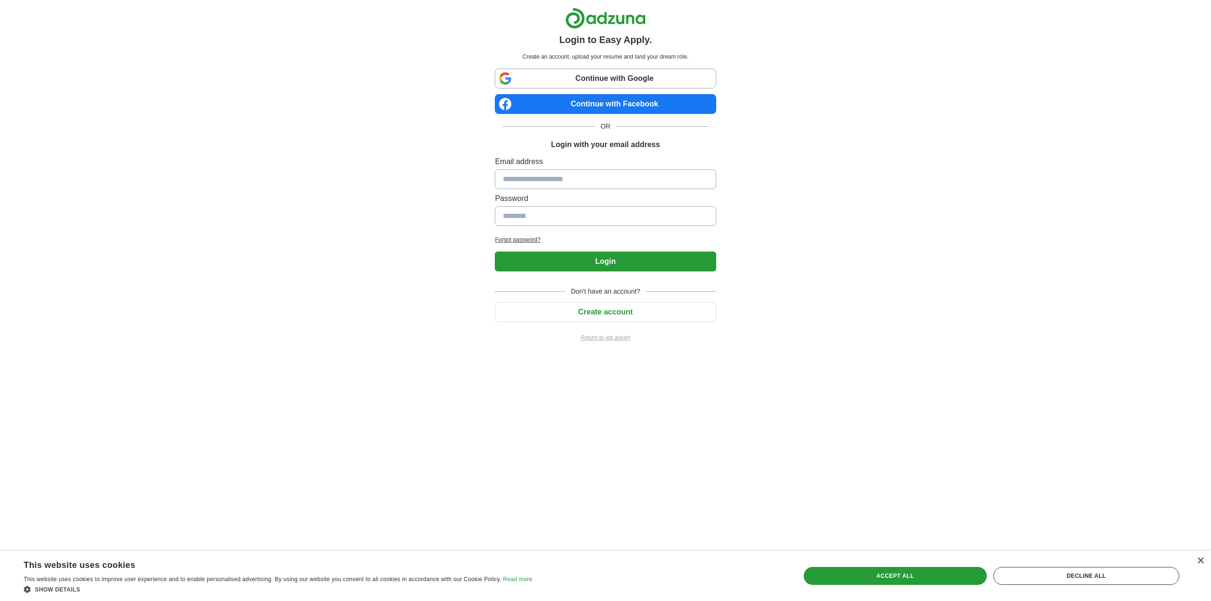 Image resolution: width=1211 pixels, height=601 pixels. Describe the element at coordinates (605, 338) in the screenshot. I see `a: Return to job advert` at that location.